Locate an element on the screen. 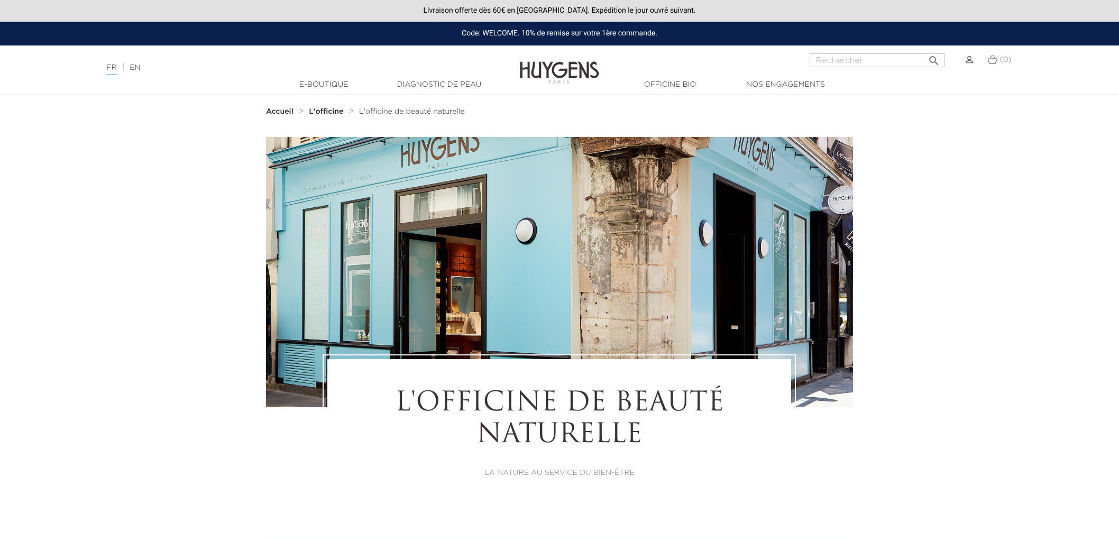  a: L'officine de beauté naturelle is located at coordinates (412, 112).